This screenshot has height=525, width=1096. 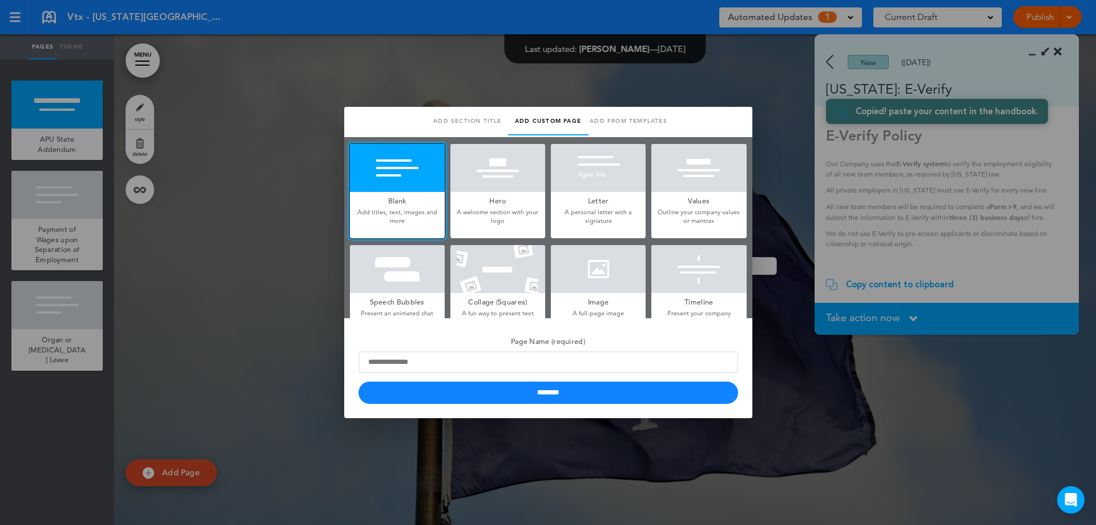 What do you see at coordinates (548, 121) in the screenshot?
I see `a: Add custom page` at bounding box center [548, 121].